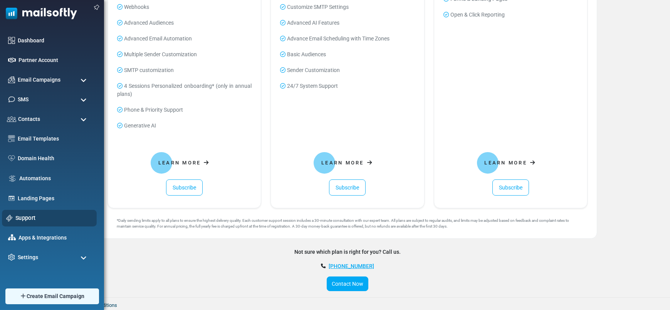 The width and height of the screenshot is (670, 310). Describe the element at coordinates (54, 40) in the screenshot. I see `a: Dashboard` at that location.